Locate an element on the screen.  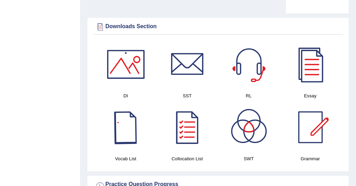
h4: Collocation List is located at coordinates (187, 159).